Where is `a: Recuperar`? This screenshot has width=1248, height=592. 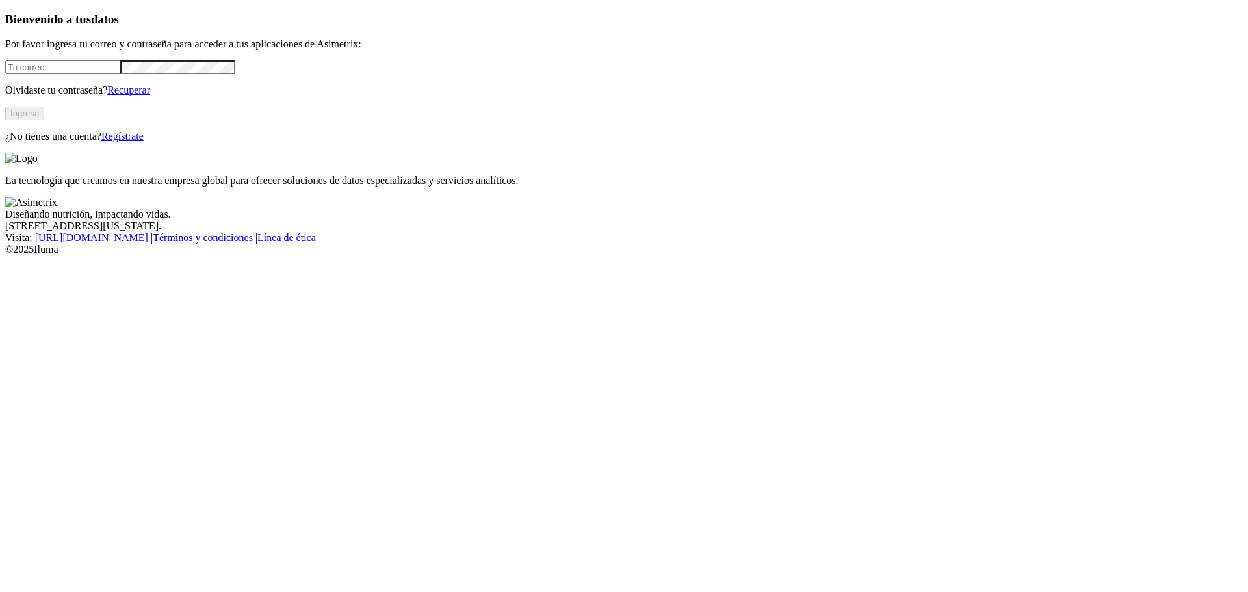
a: Recuperar is located at coordinates (129, 90).